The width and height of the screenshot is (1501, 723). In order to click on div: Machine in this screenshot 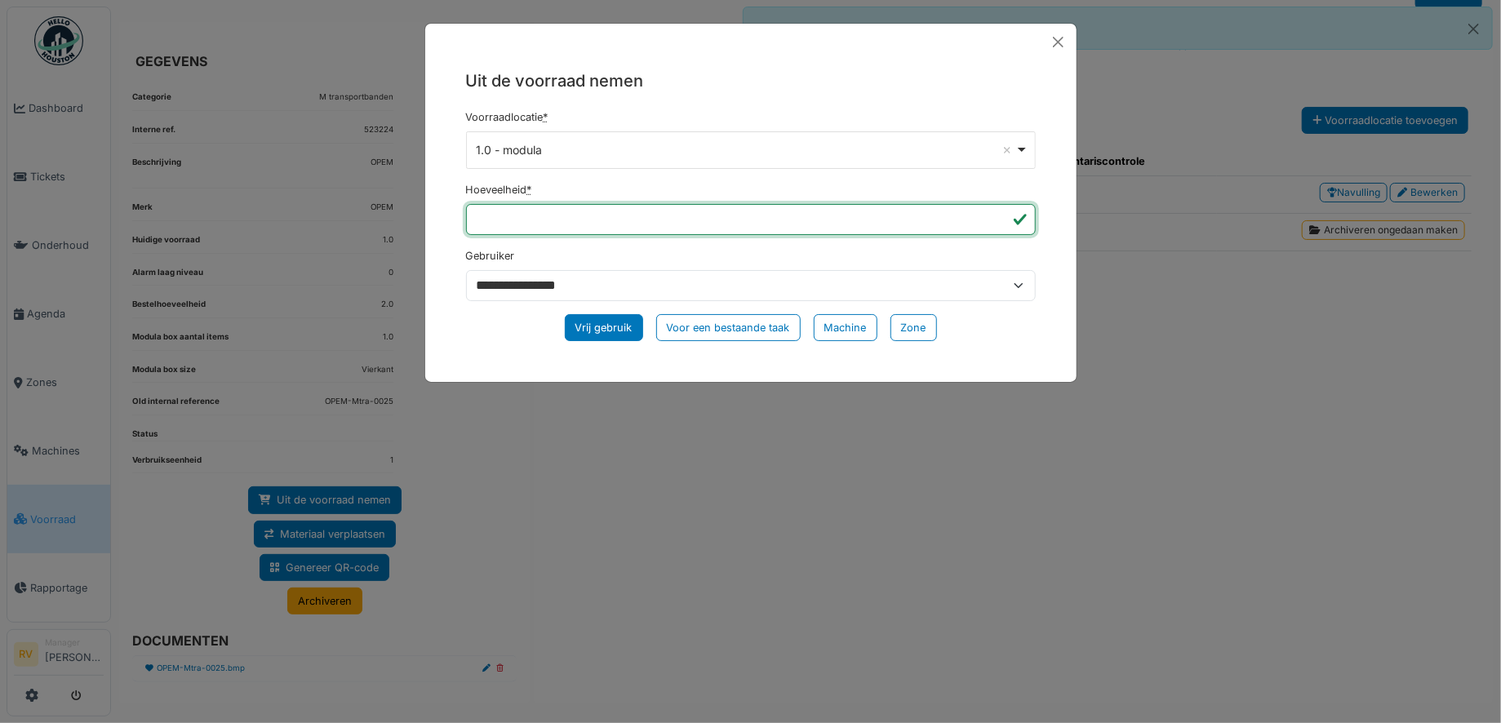, I will do `click(846, 327)`.